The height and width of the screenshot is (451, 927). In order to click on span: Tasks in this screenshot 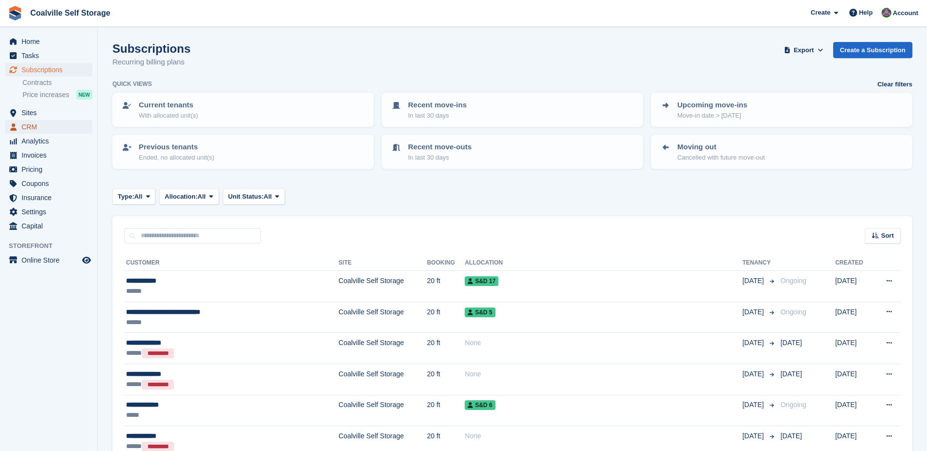, I will do `click(51, 56)`.